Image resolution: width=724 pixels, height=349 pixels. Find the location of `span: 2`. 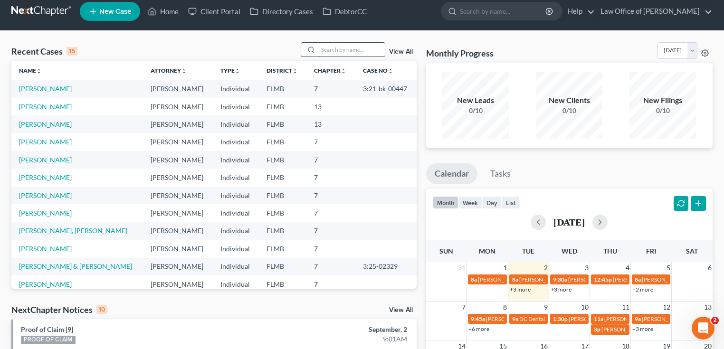

span: 2 is located at coordinates (715, 321).